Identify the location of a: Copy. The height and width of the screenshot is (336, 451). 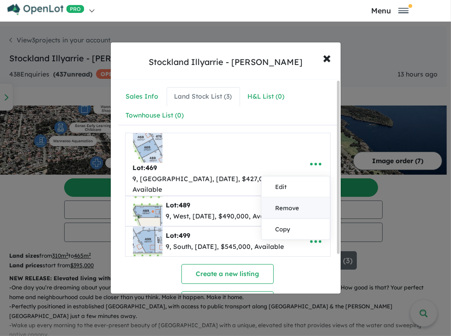
(295, 229).